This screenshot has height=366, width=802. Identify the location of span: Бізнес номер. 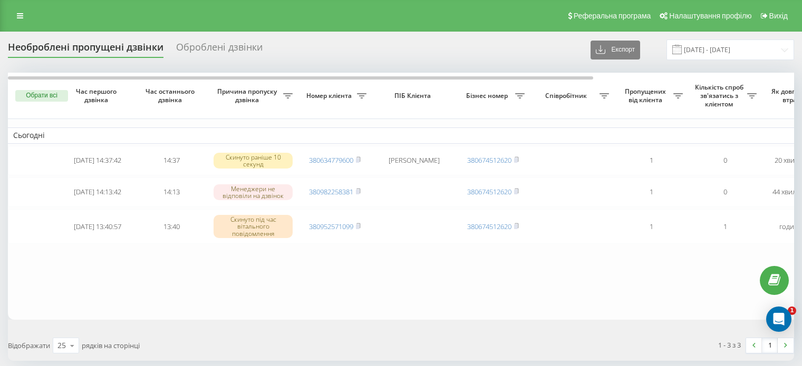
(488, 96).